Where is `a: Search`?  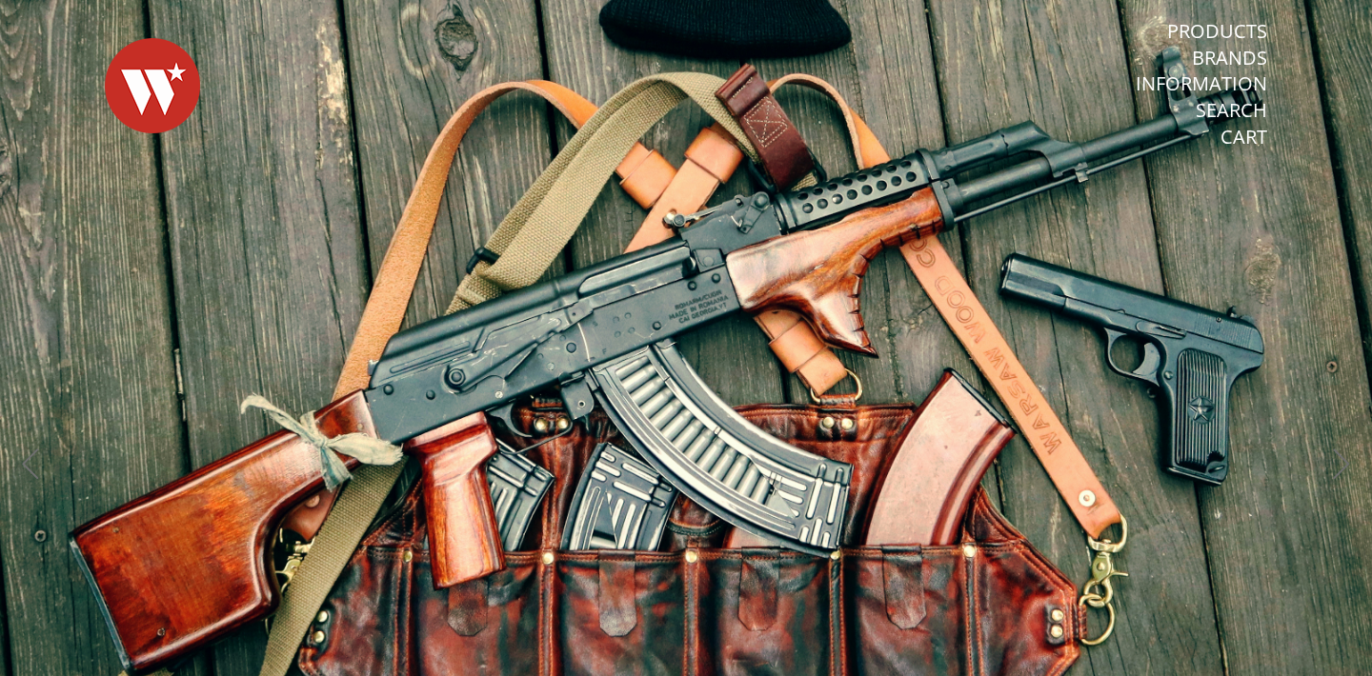 a: Search is located at coordinates (1231, 110).